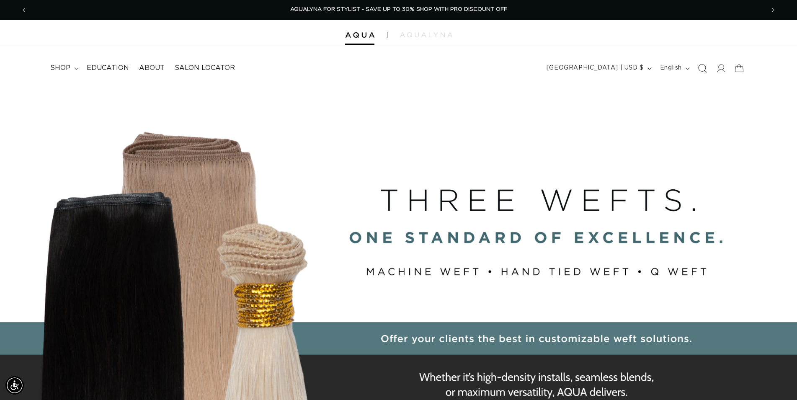 This screenshot has width=797, height=400. What do you see at coordinates (360, 35) in the screenshot?
I see `img: Aqua Hair Extensions` at bounding box center [360, 35].